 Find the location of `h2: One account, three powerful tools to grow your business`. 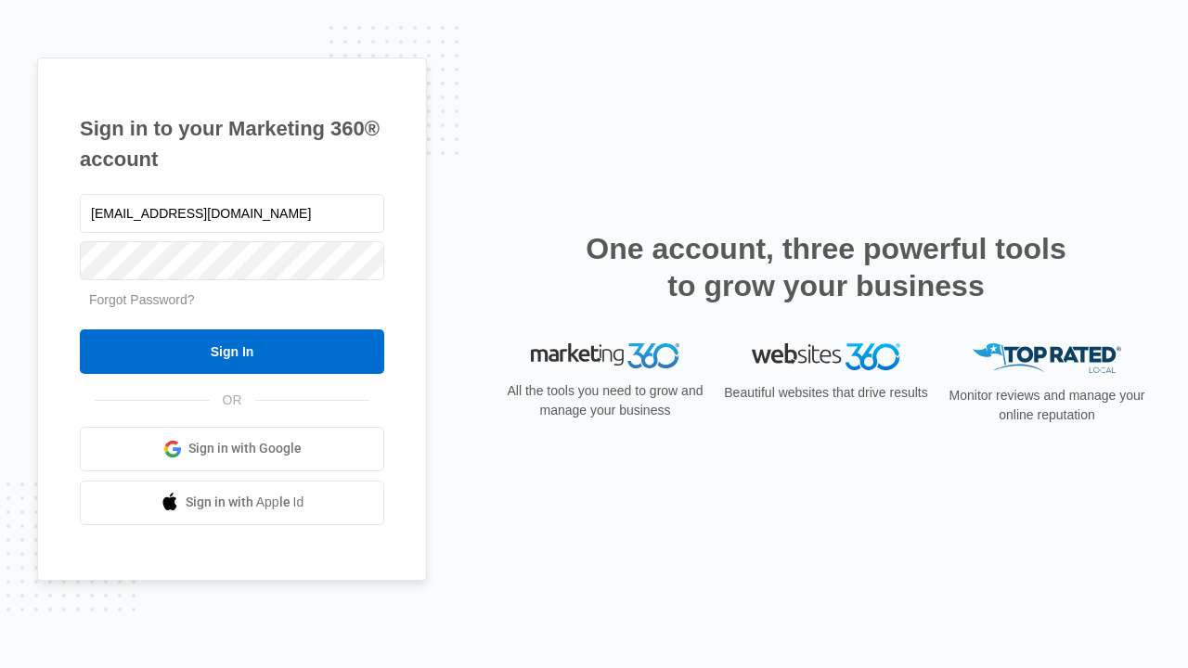

h2: One account, three powerful tools to grow your business is located at coordinates (826, 267).